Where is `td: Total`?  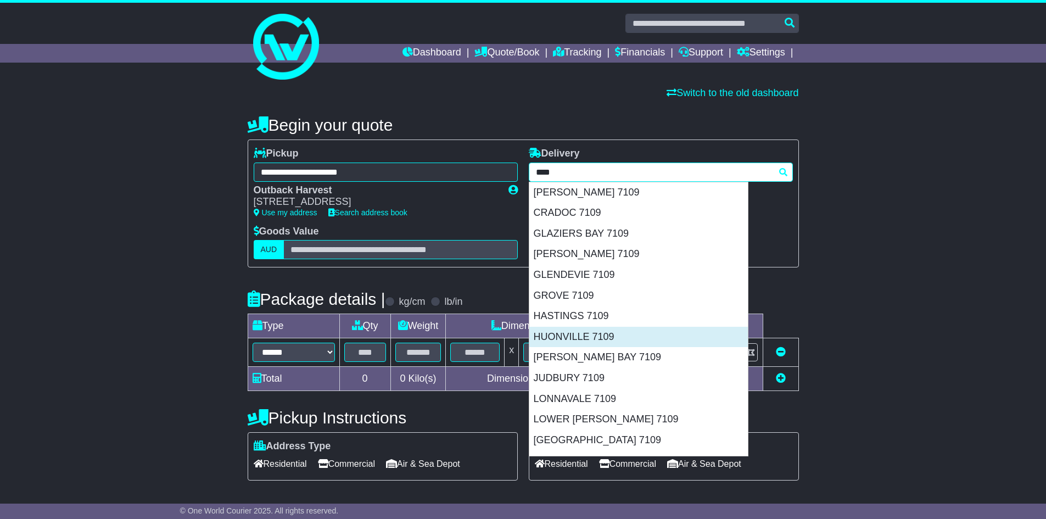
td: Total is located at coordinates (293, 379).